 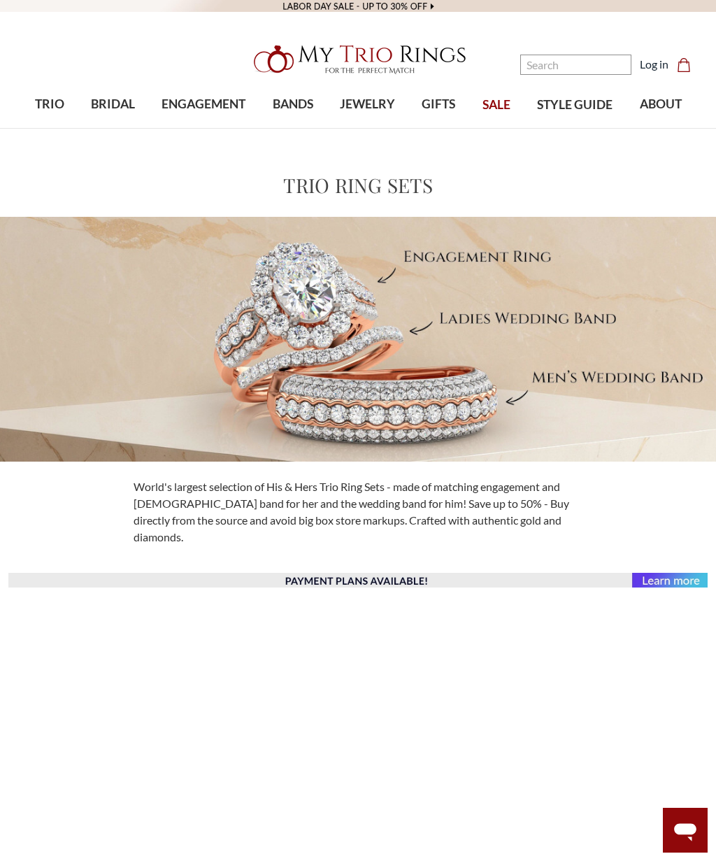 I want to click on a: Log in, so click(x=654, y=64).